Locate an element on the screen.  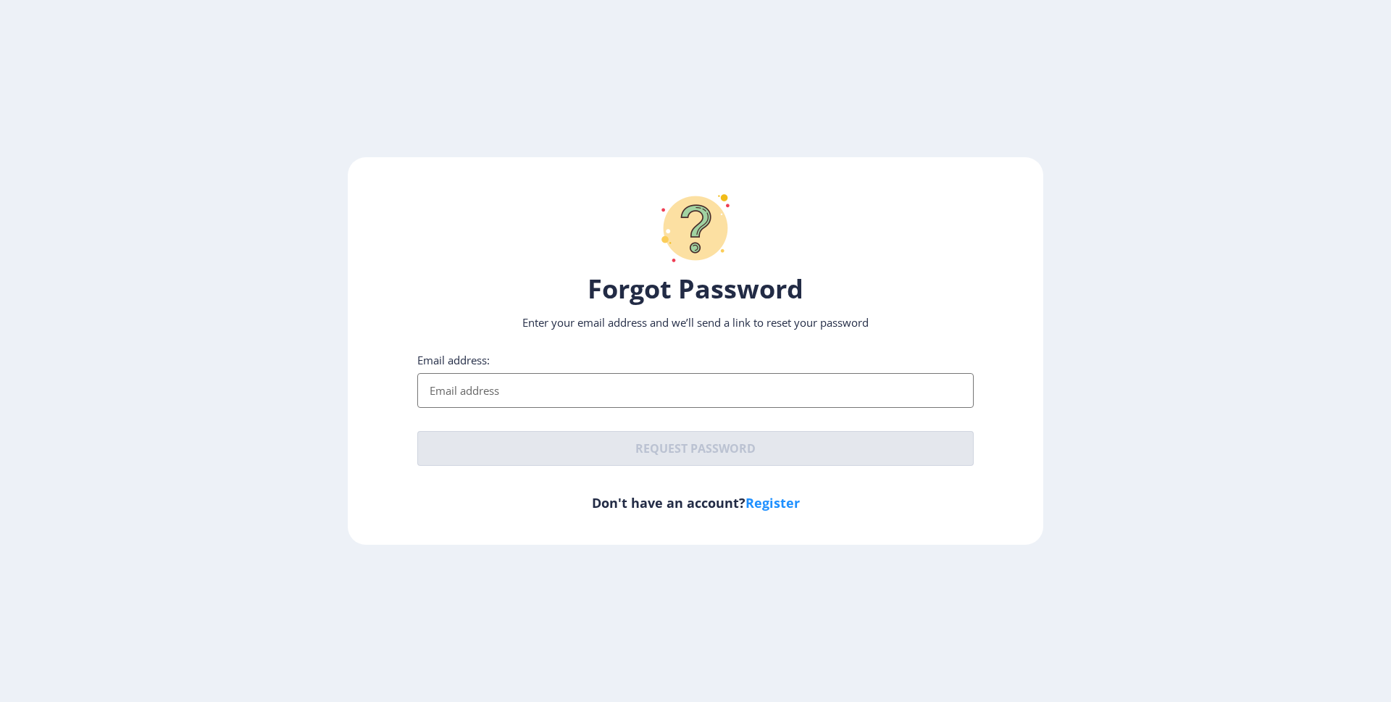
input: Email address is located at coordinates (696, 391).